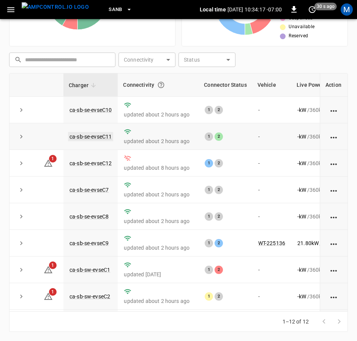 This screenshot has width=357, height=341. What do you see at coordinates (326, 6) in the screenshot?
I see `span: 30 s ago` at bounding box center [326, 6].